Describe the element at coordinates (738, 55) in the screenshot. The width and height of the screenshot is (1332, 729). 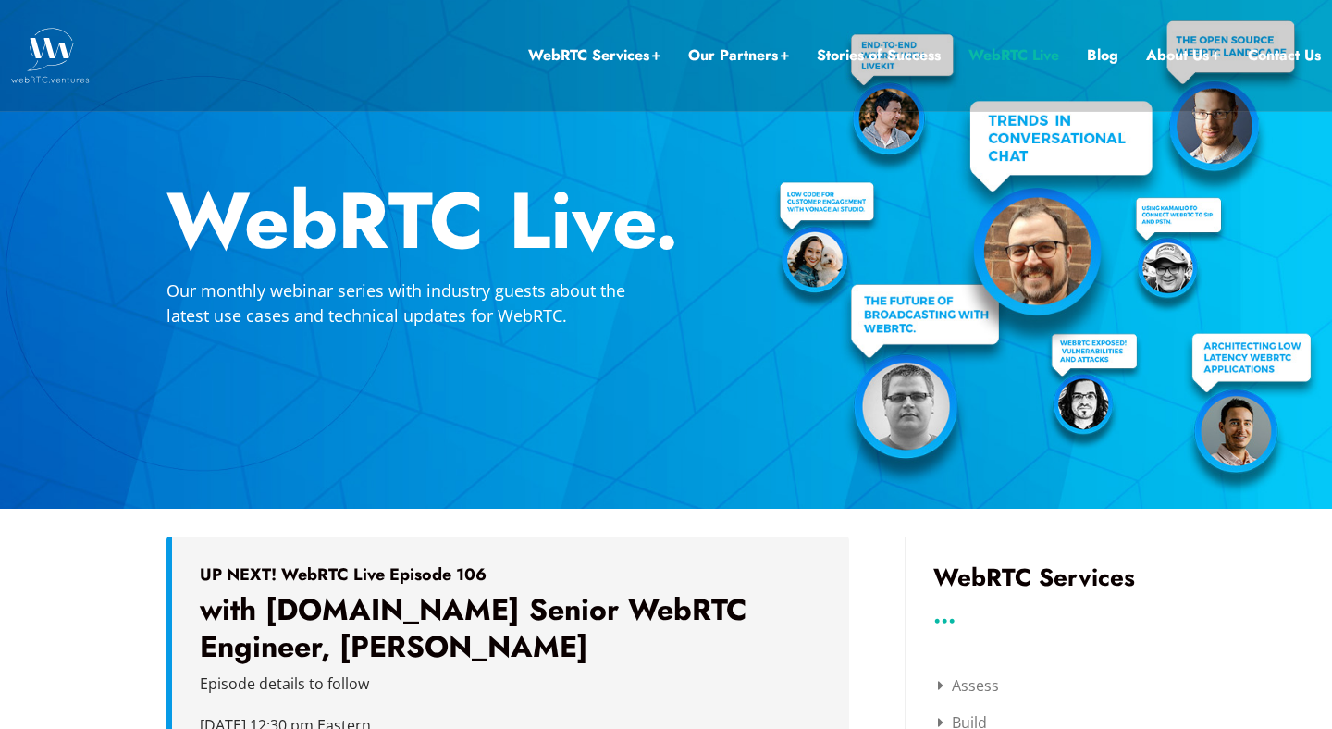
I see `a: Our Partners` at that location.